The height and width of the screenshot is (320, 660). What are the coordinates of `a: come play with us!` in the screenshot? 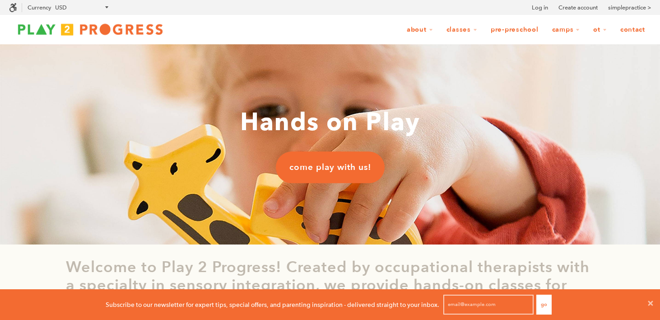 It's located at (330, 167).